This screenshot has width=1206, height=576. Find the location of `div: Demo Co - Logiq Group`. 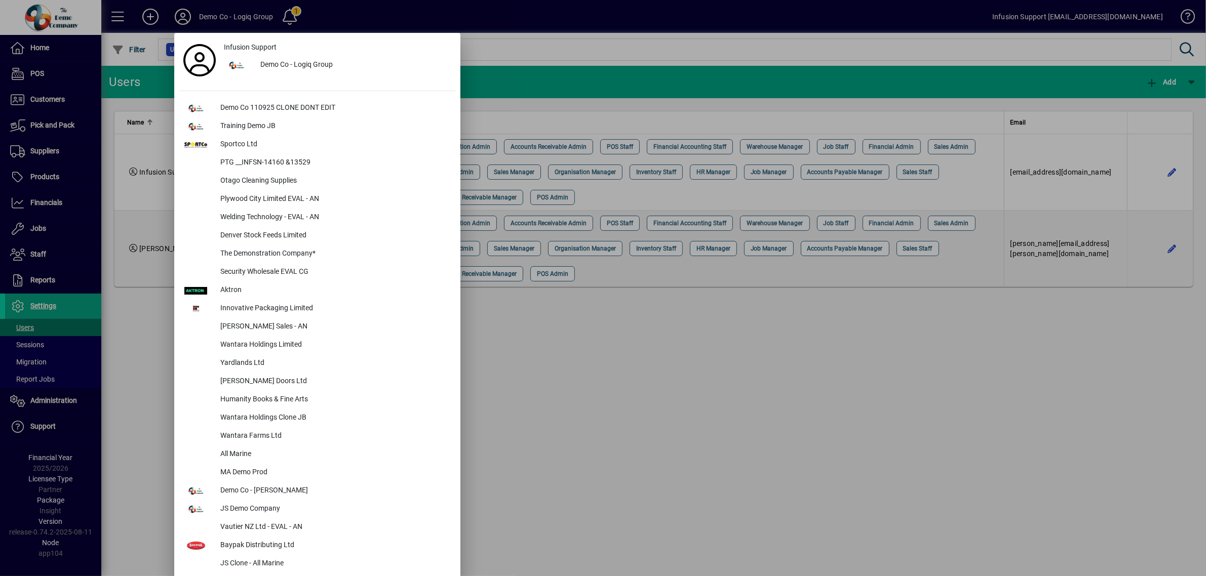

div: Demo Co - Logiq Group is located at coordinates (353, 65).